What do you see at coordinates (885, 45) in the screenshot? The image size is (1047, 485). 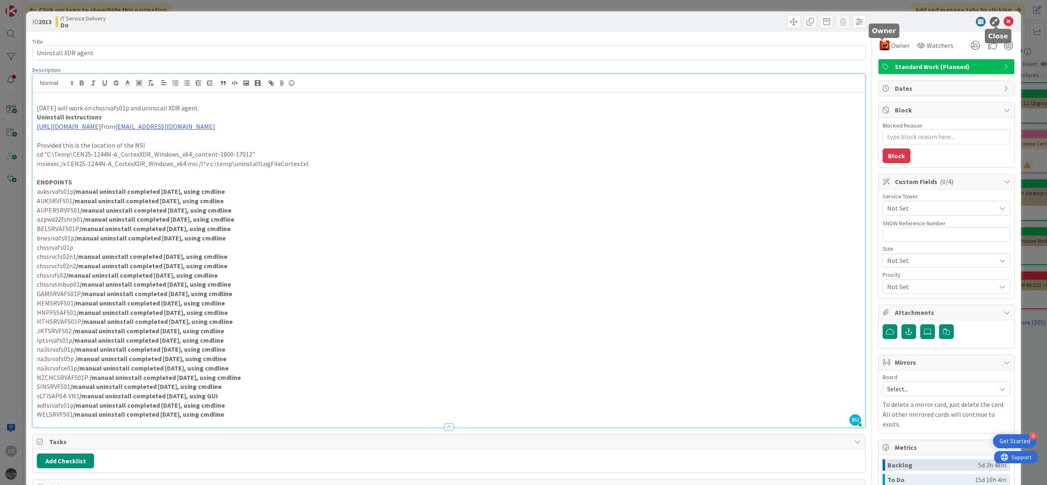 I see `img: VN` at bounding box center [885, 45].